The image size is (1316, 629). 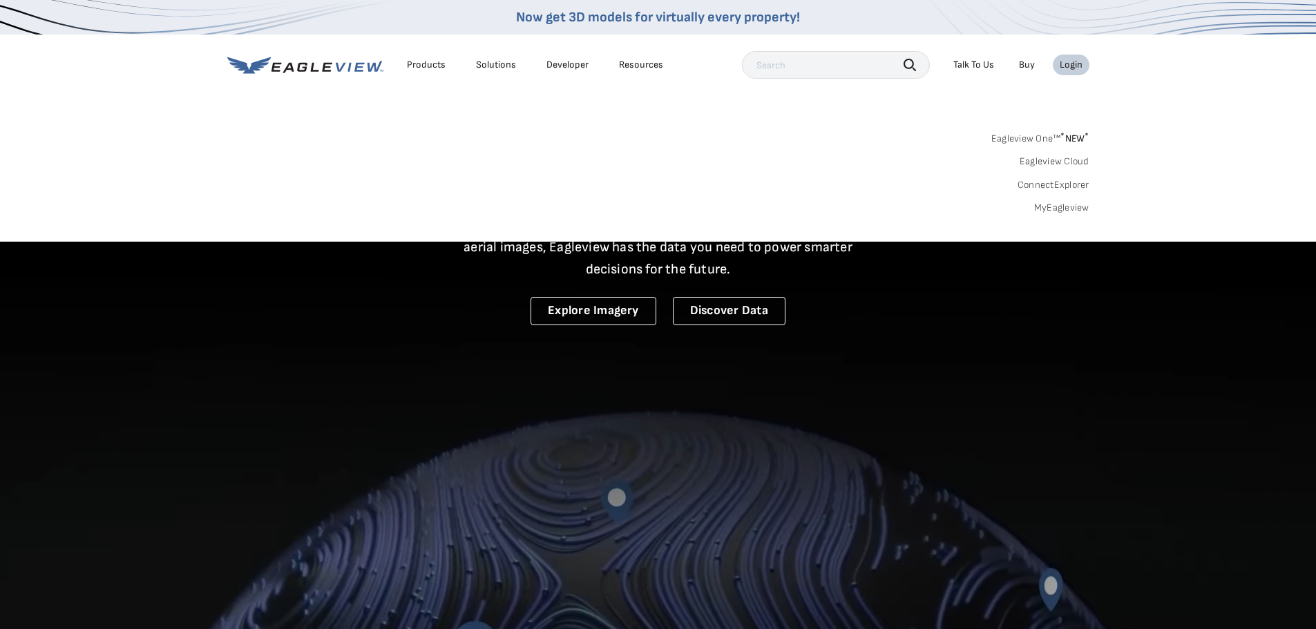 I want to click on p: A new era starts here. Built on more than 3.5 billion high-resolution aerial images, Eagleview ha..., so click(x=658, y=247).